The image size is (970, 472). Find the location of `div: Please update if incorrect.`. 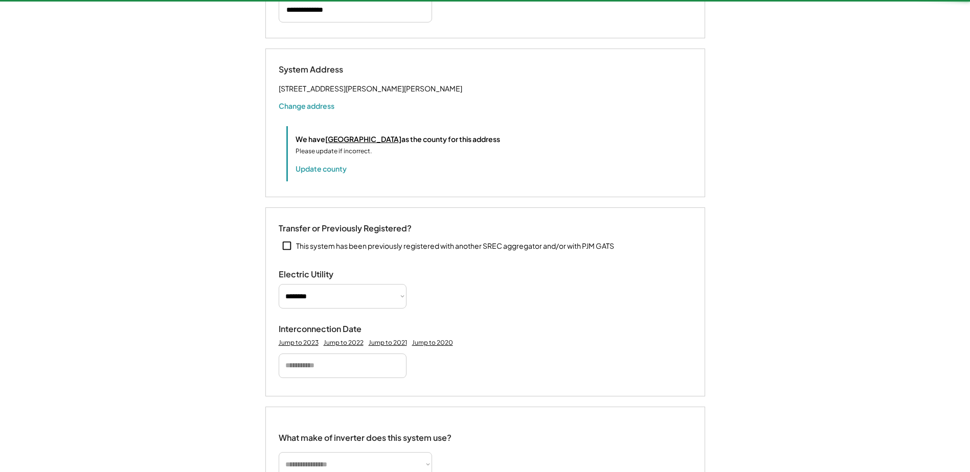

div: Please update if incorrect. is located at coordinates (333, 151).